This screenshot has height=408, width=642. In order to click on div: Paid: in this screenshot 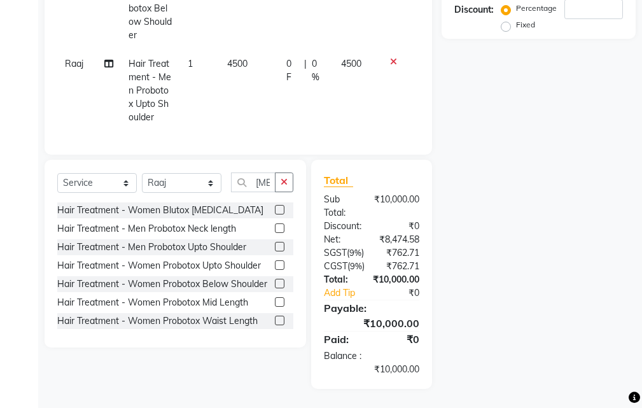, I will do `click(343, 339)`.